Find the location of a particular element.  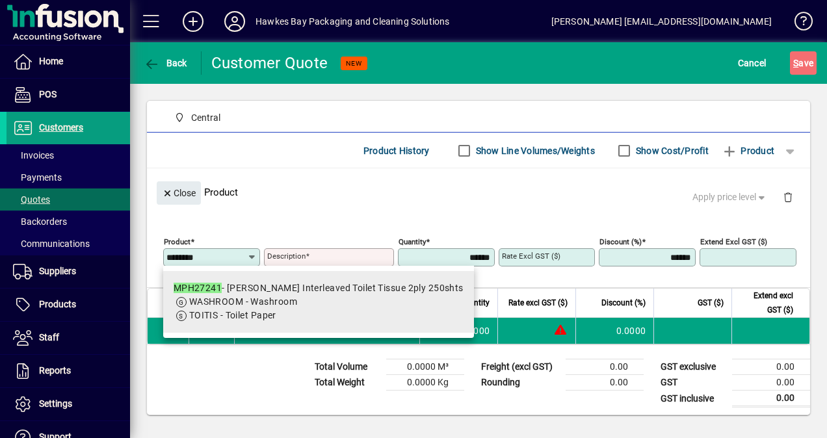

td: GST is located at coordinates (693, 383).